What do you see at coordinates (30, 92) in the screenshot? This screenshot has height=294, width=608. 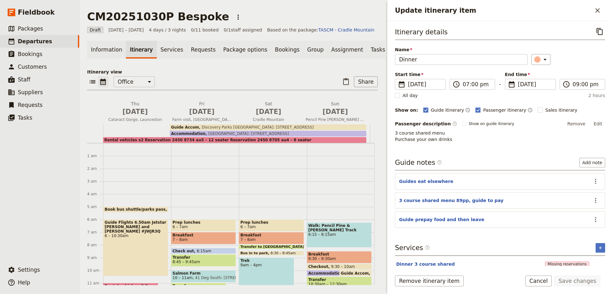 I see `span: Suppliers` at bounding box center [30, 92].